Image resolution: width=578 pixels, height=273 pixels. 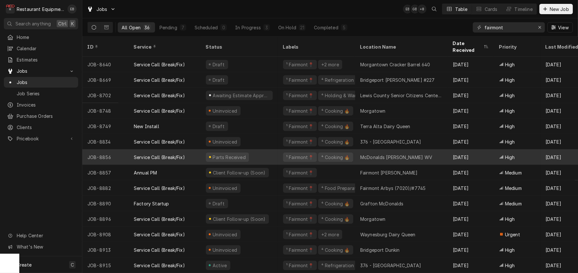 What do you see at coordinates (147, 27) in the screenshot?
I see `div: 36` at bounding box center [147, 27].